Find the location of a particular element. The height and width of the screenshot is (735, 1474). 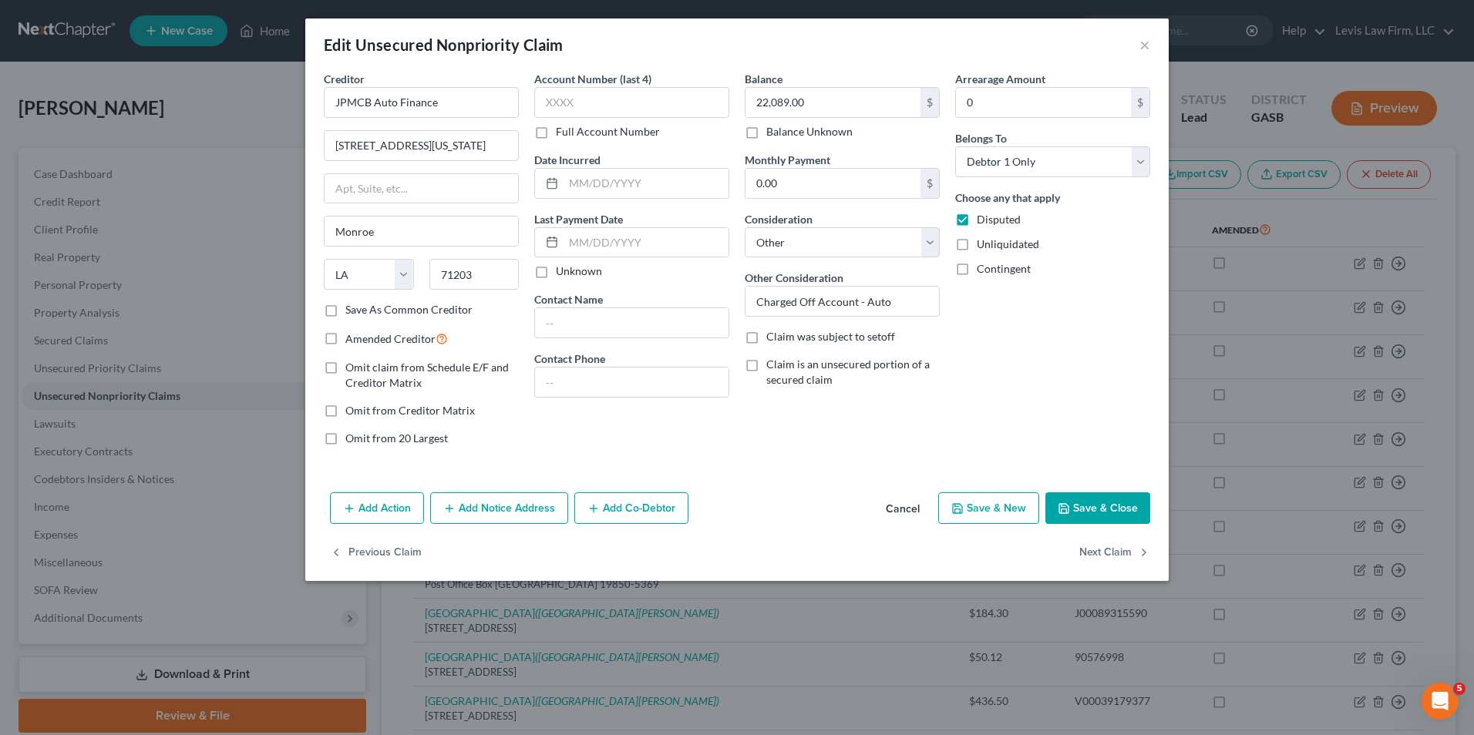

label: Contact Name is located at coordinates (568, 299).